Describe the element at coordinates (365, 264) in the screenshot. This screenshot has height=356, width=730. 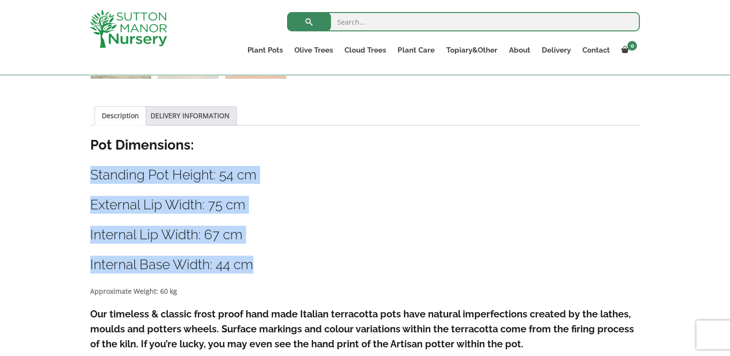
I see `h3: Internal Base Width: 44 cm` at that location.